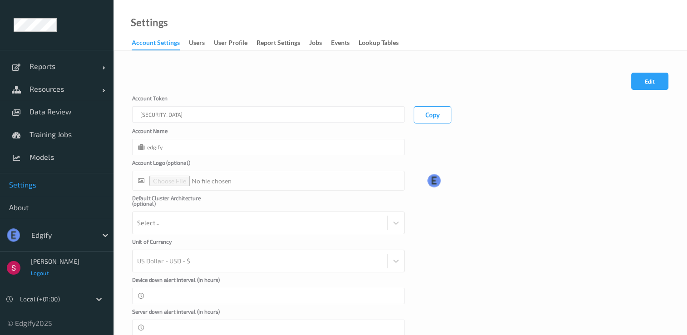  Describe the element at coordinates (231, 44) in the screenshot. I see `div: User Profile` at that location.